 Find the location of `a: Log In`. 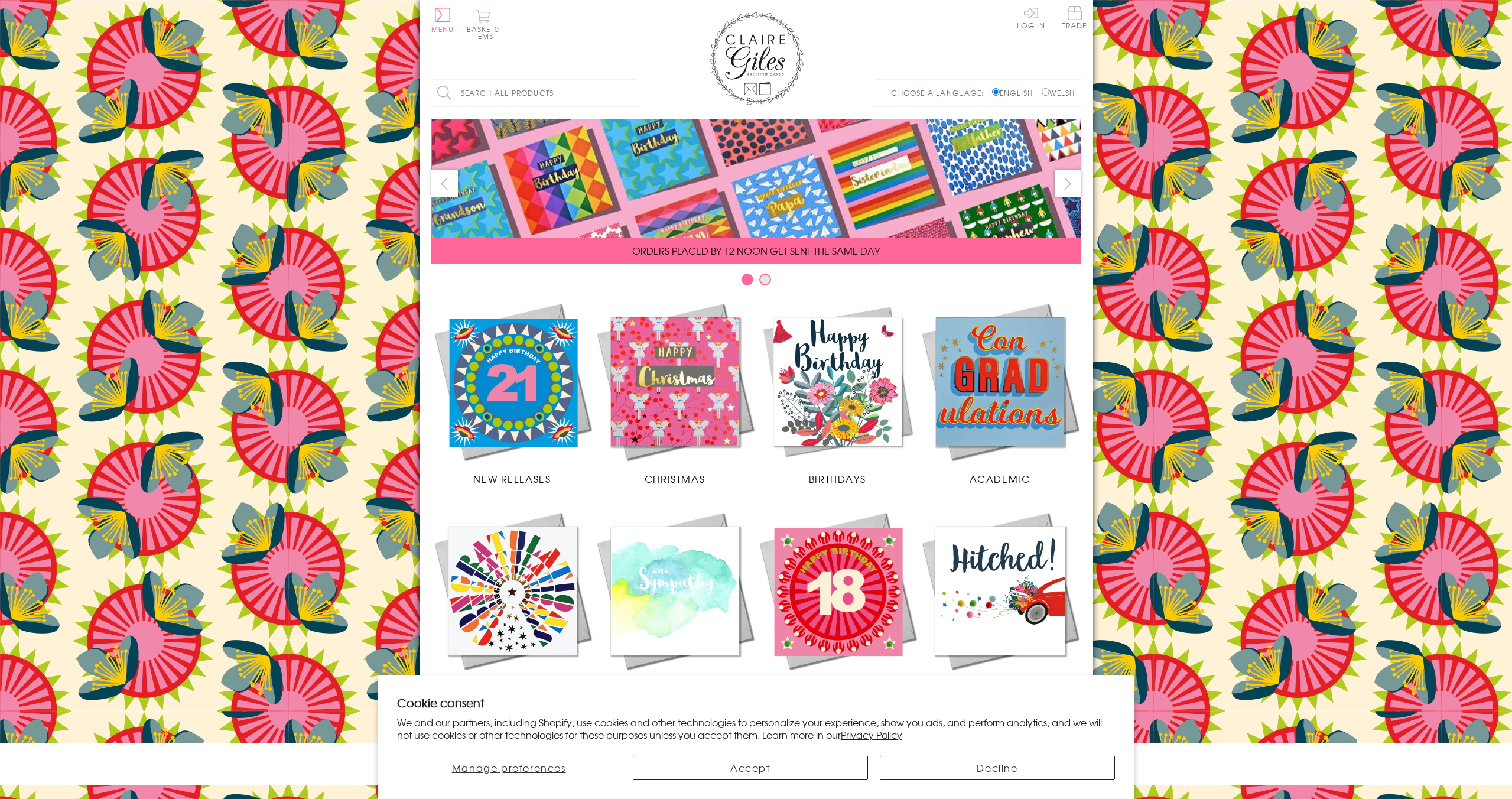

a: Log In is located at coordinates (1031, 17).